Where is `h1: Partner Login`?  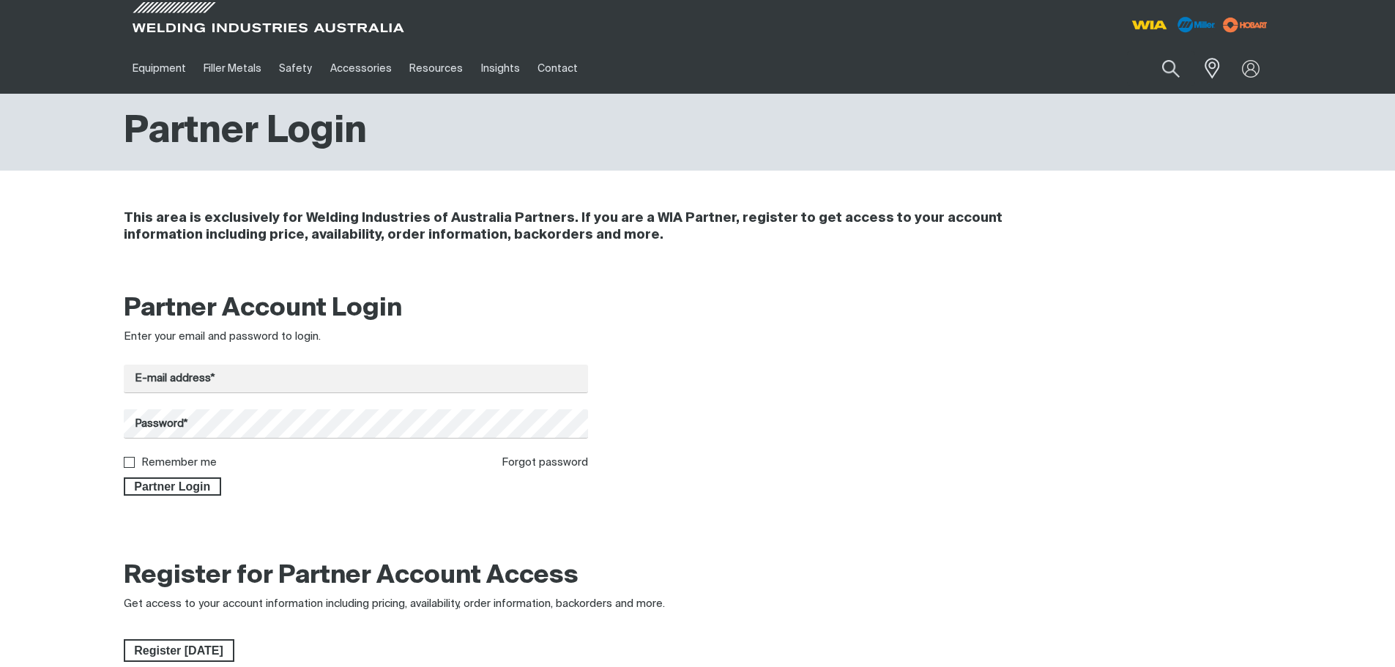 h1: Partner Login is located at coordinates (245, 132).